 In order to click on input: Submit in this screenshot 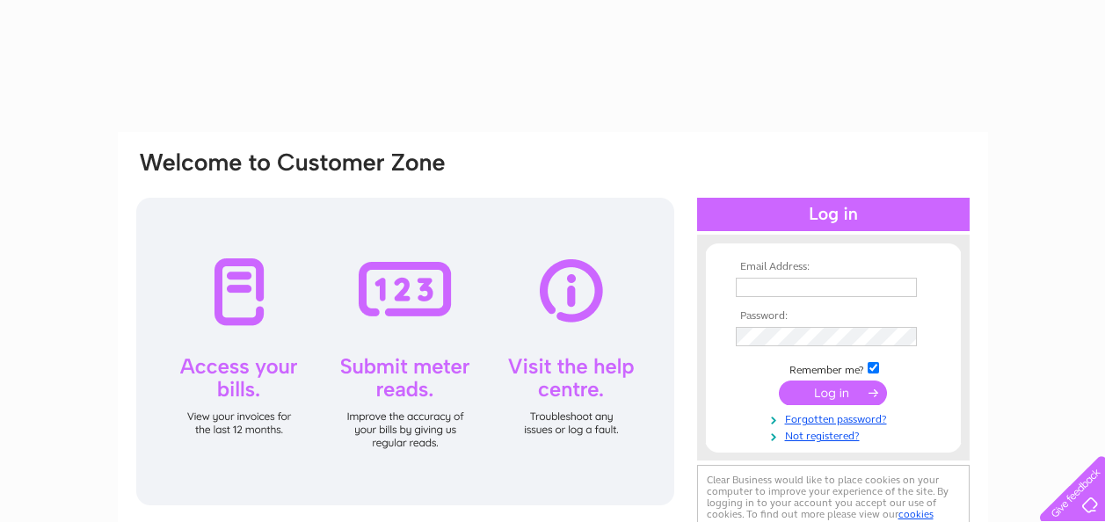, I will do `click(832, 393)`.